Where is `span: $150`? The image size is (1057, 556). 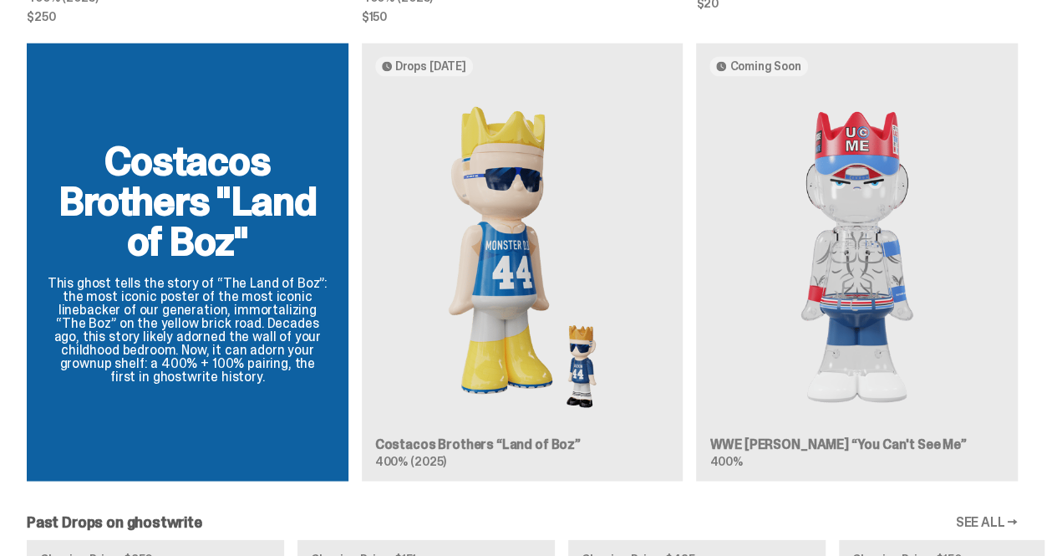
span: $150 is located at coordinates (522, 17).